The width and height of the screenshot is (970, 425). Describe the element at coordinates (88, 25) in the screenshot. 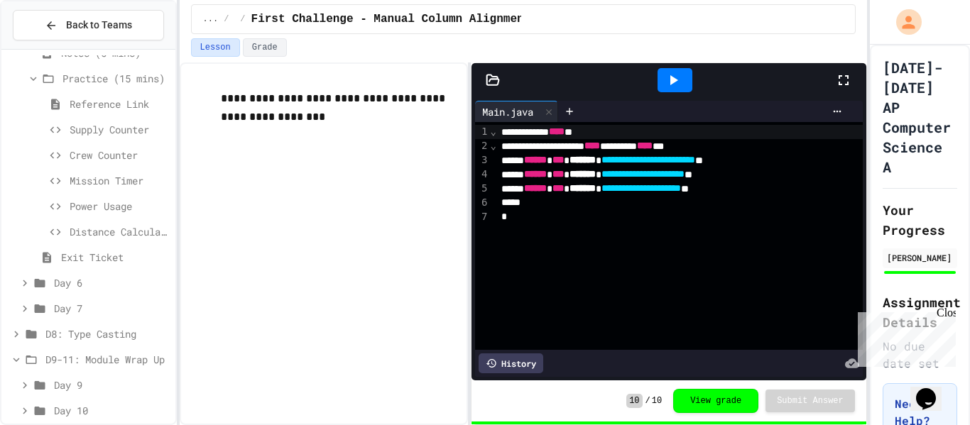

I see `button: Back to Teams` at that location.